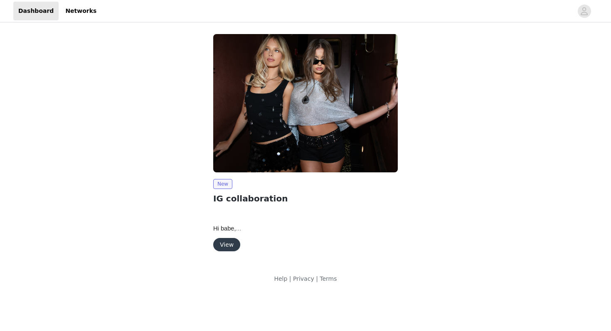 This screenshot has height=331, width=611. Describe the element at coordinates (306, 103) in the screenshot. I see `img: Edikted UK` at that location.